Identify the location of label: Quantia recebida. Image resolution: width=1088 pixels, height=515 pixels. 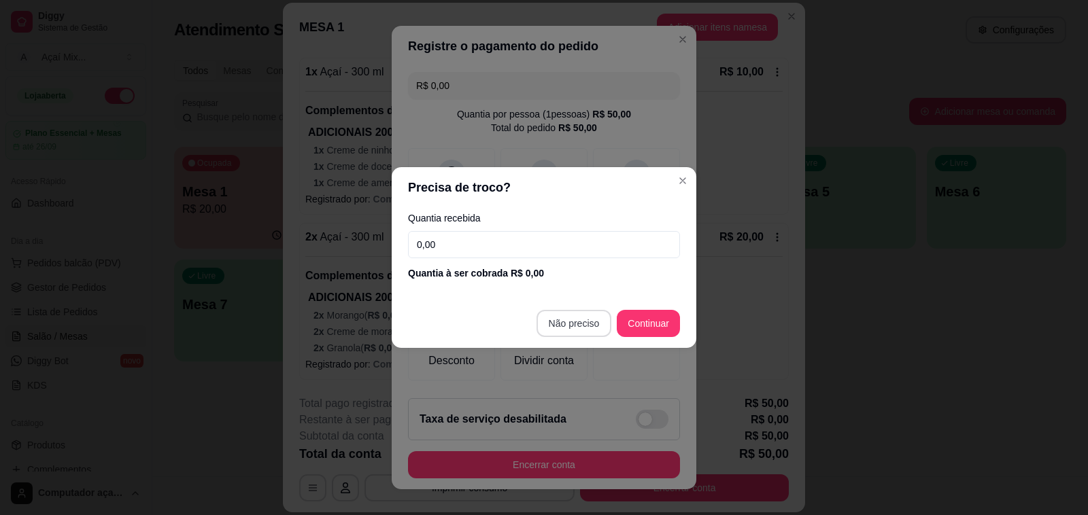
(544, 218).